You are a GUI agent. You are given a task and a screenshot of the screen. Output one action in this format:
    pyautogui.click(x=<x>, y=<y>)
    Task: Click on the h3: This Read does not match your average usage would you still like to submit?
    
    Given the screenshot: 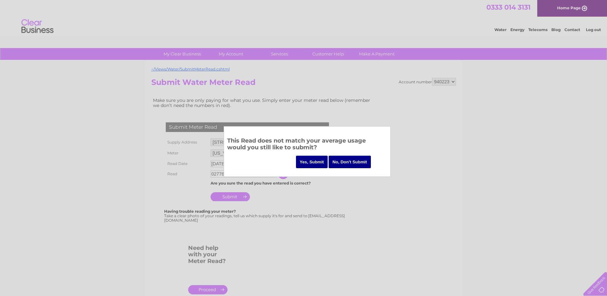 What is the action you would take?
    pyautogui.click(x=307, y=145)
    